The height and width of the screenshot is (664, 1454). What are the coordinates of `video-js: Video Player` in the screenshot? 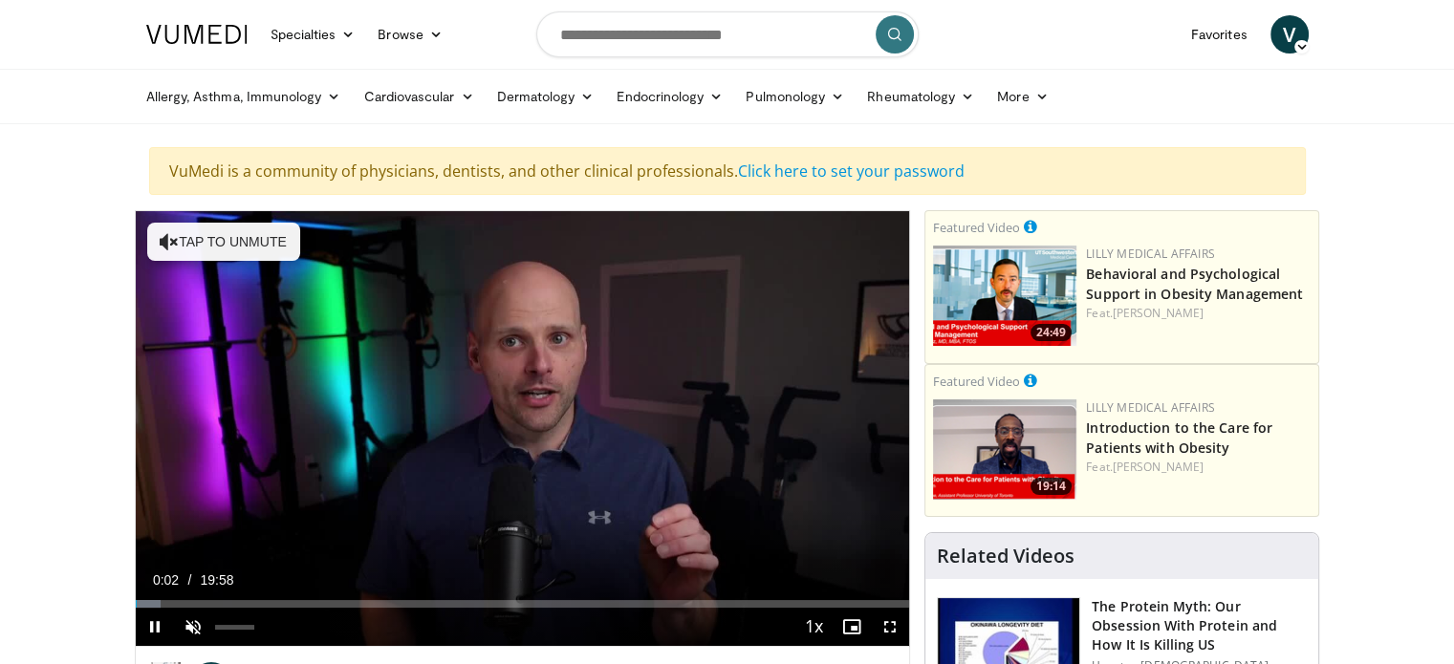 It's located at (523, 429).